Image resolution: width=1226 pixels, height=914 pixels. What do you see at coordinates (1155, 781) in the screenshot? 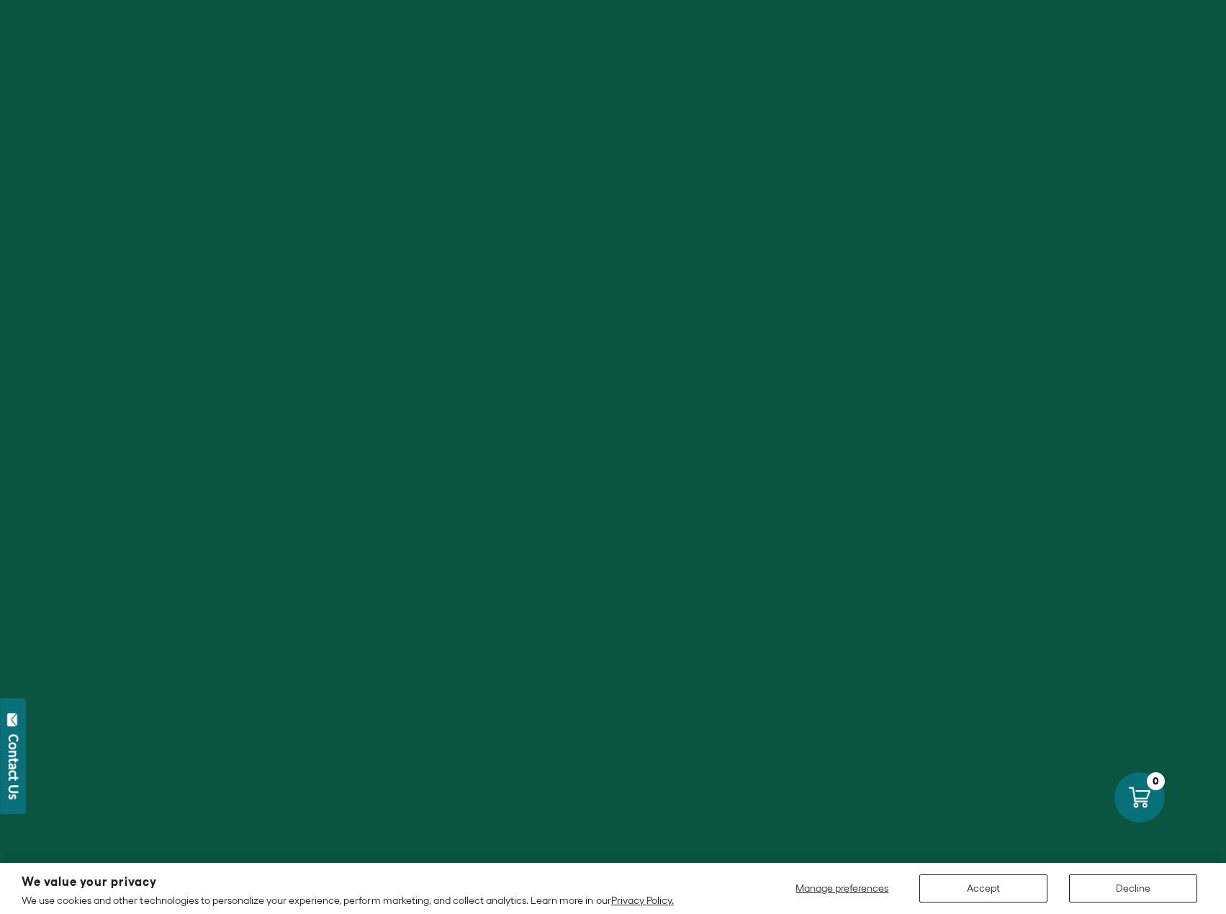
I see `div: 0` at bounding box center [1155, 781].